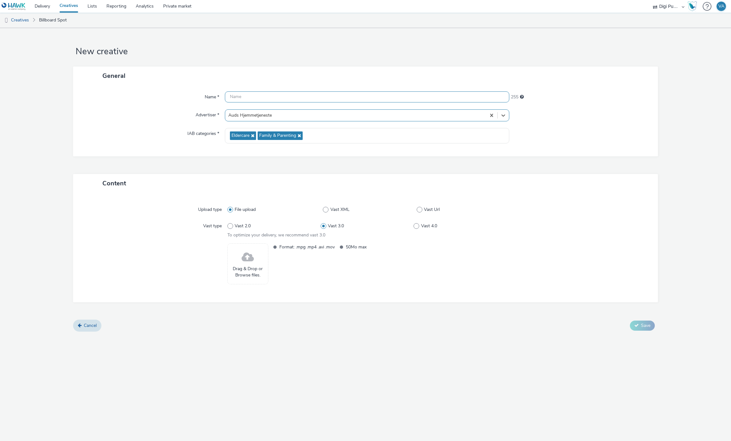 The width and height of the screenshot is (731, 441). Describe the element at coordinates (515, 97) in the screenshot. I see `span: 255` at that location.